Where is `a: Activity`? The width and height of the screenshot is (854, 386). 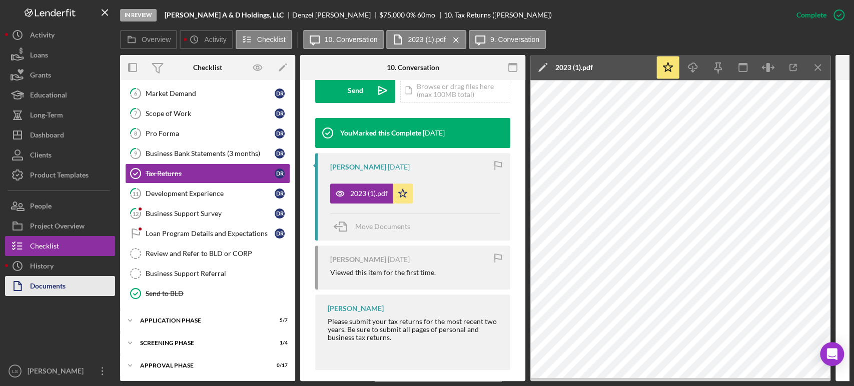 a: Activity is located at coordinates (60, 35).